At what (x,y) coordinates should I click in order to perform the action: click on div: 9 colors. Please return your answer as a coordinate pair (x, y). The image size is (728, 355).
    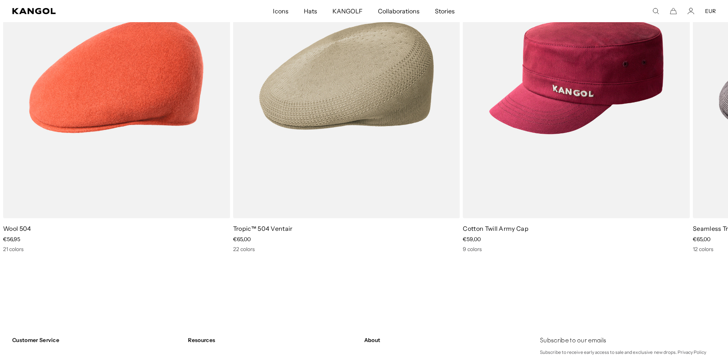
    Looking at the image, I should click on (577, 249).